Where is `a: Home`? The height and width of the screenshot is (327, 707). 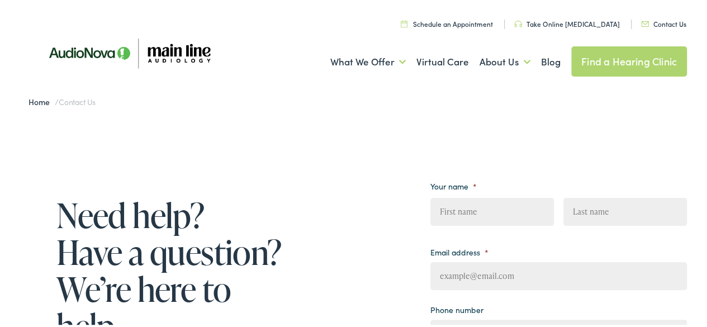 a: Home is located at coordinates (41, 100).